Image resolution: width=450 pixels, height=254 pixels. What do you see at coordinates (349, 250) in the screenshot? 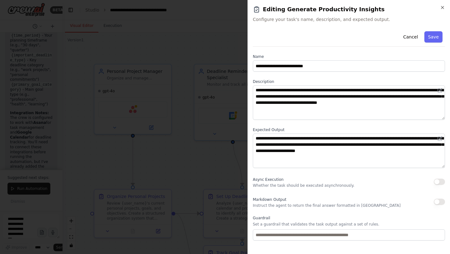
I see `label: Response Format` at bounding box center [349, 250].